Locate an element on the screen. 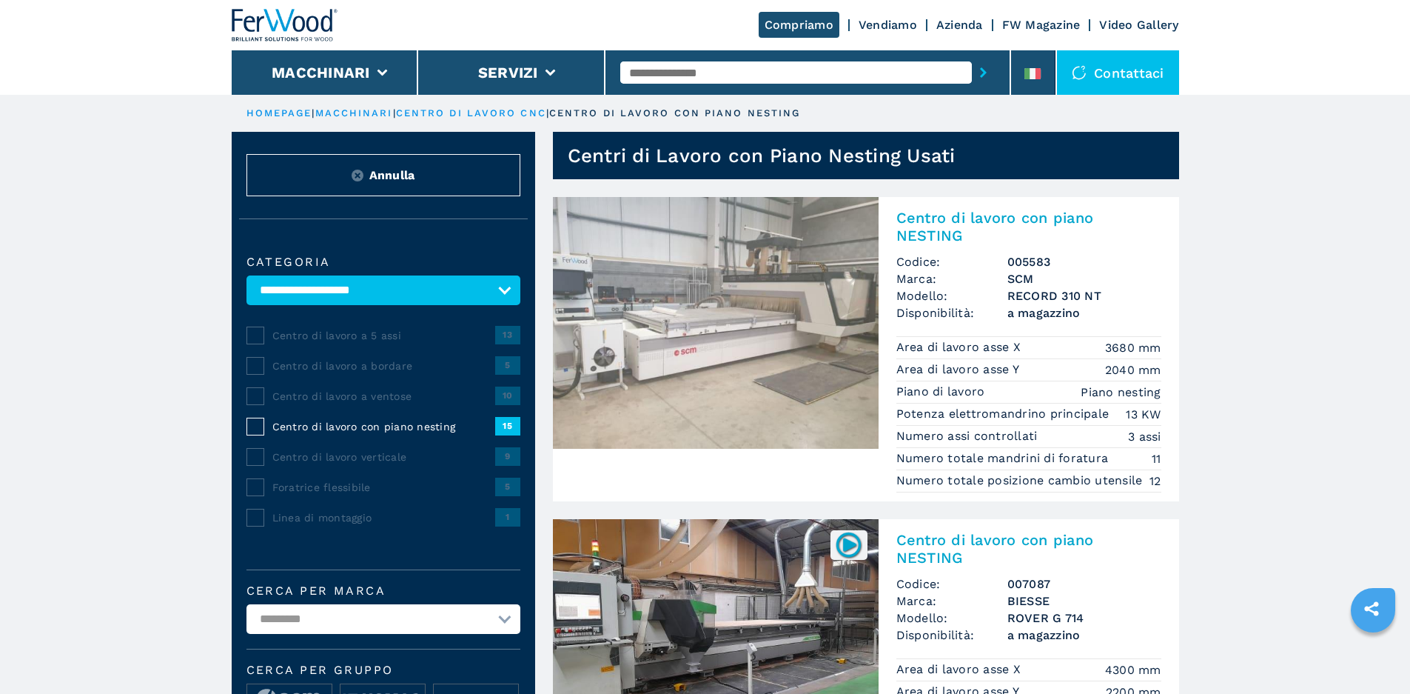  em: 2040 mm is located at coordinates (1133, 369).